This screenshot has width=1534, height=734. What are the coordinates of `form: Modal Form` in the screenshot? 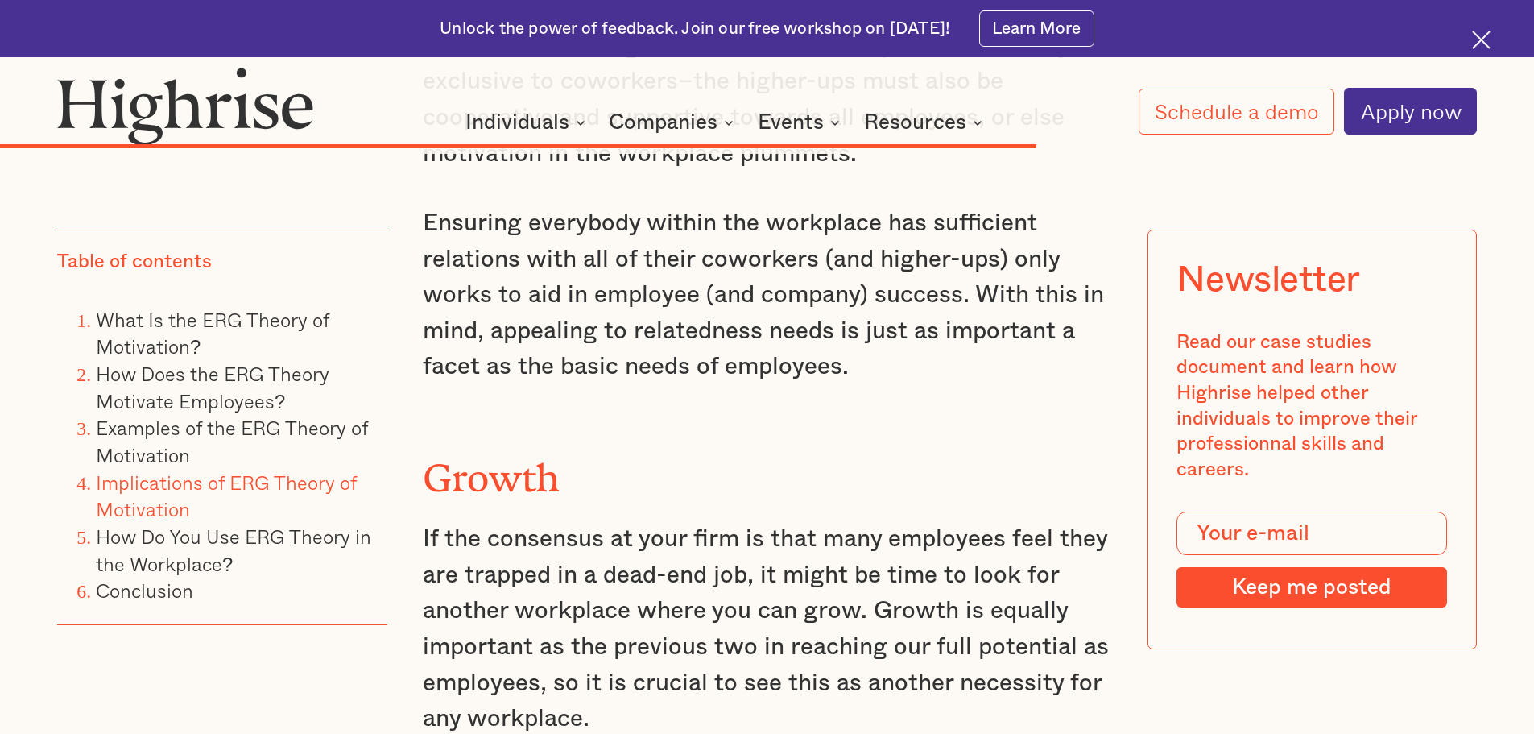 It's located at (1312, 560).